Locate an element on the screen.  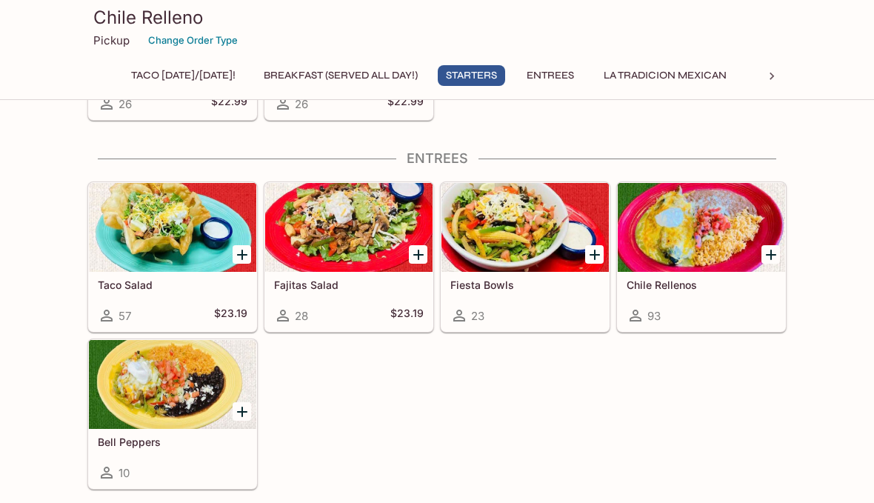
button: Entrees is located at coordinates (551, 76).